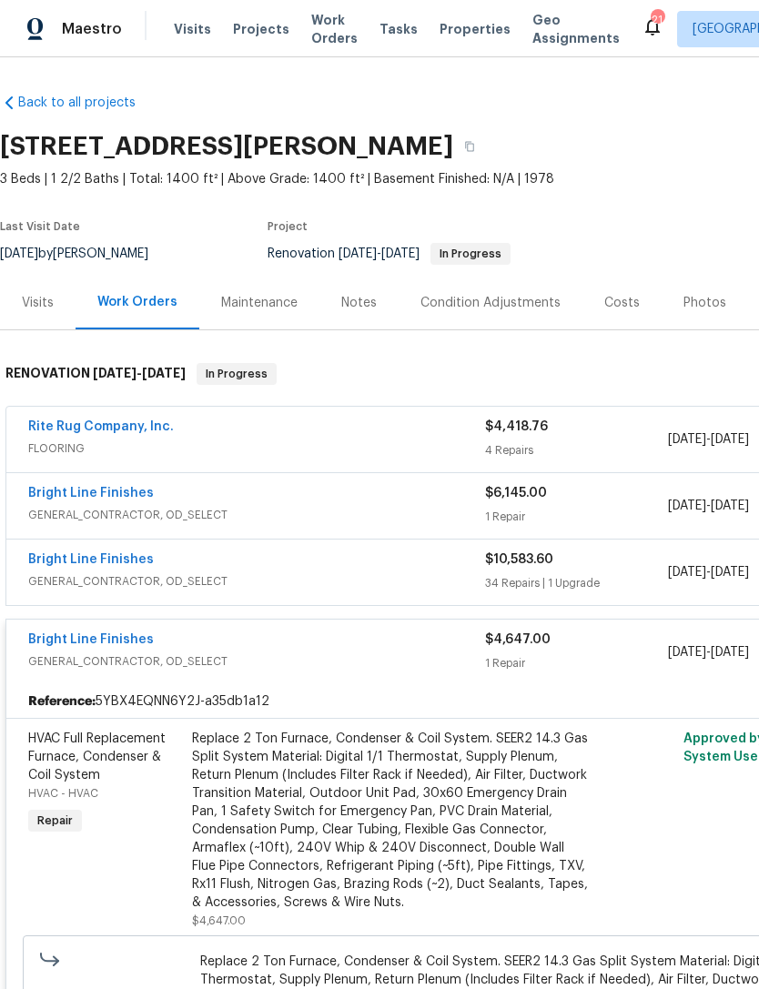 The image size is (759, 989). I want to click on span: FLOORING, so click(257, 449).